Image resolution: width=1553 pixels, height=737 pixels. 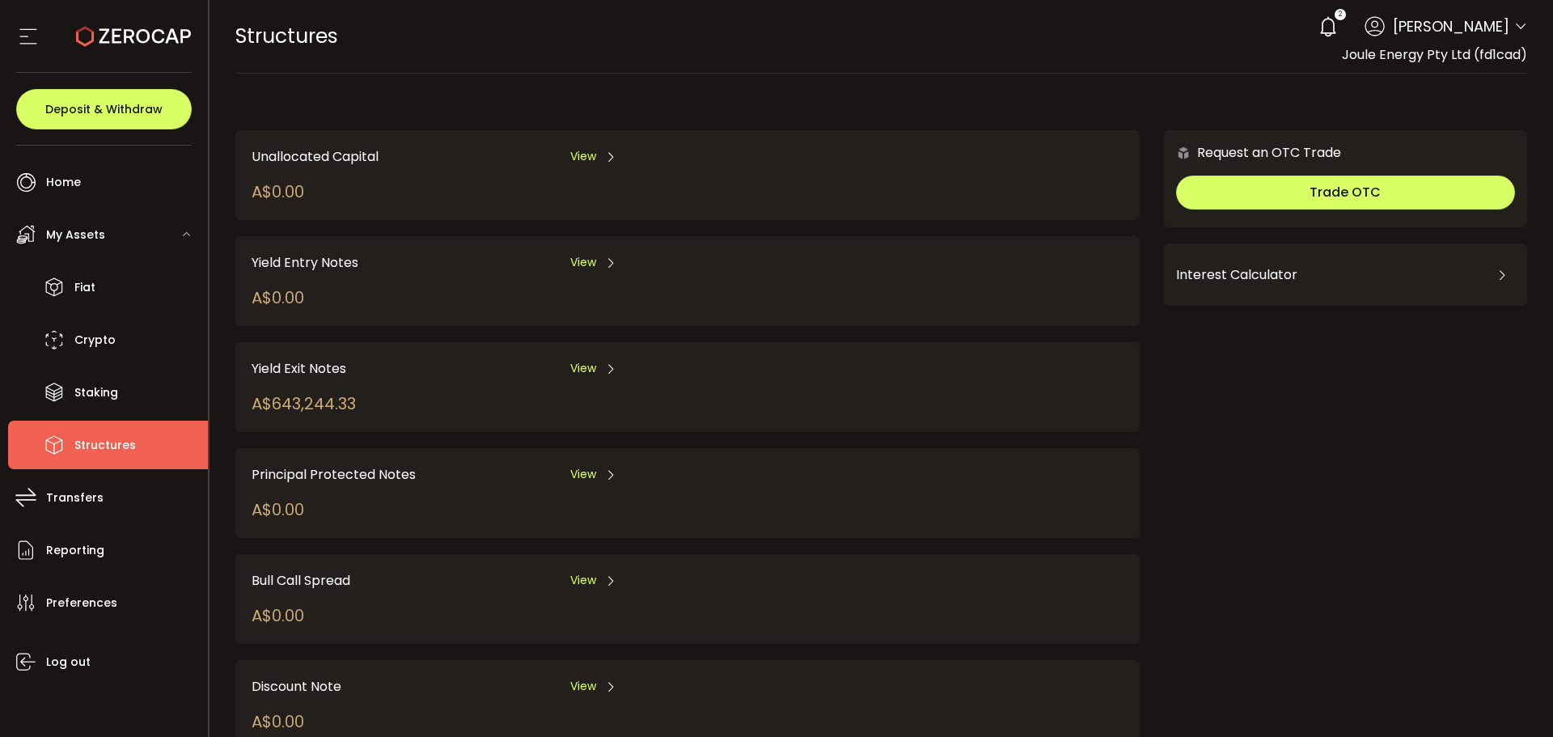 What do you see at coordinates (1345, 275) in the screenshot?
I see `div: Interest Calculator` at bounding box center [1345, 275].